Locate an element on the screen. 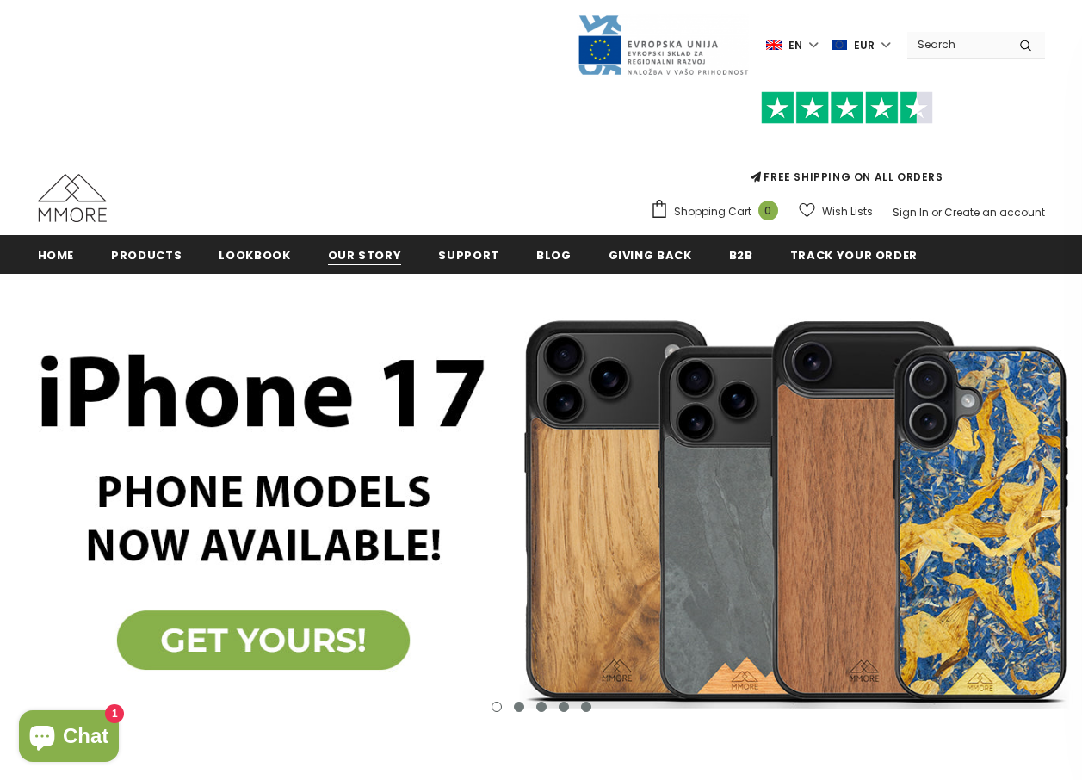  img: Javni Razpis is located at coordinates (663, 45).